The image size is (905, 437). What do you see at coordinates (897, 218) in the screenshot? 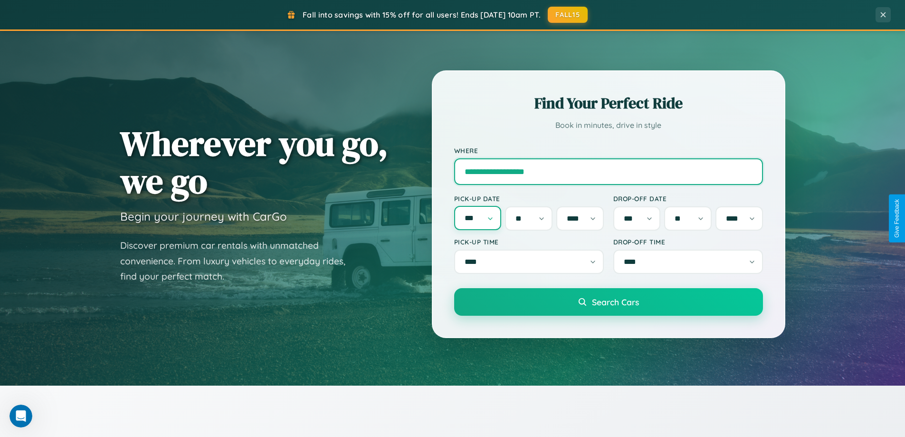
I see `div: Give Feedback` at bounding box center [897, 218].